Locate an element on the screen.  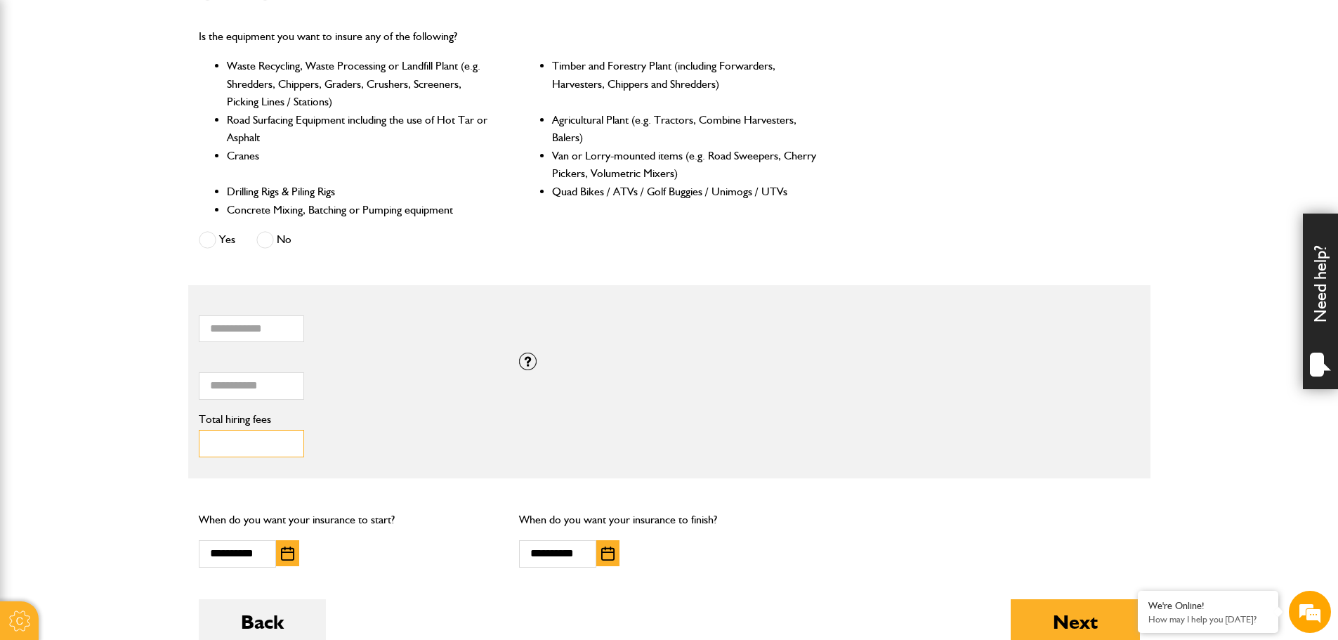
em: Start Chat is located at coordinates (223, 442).